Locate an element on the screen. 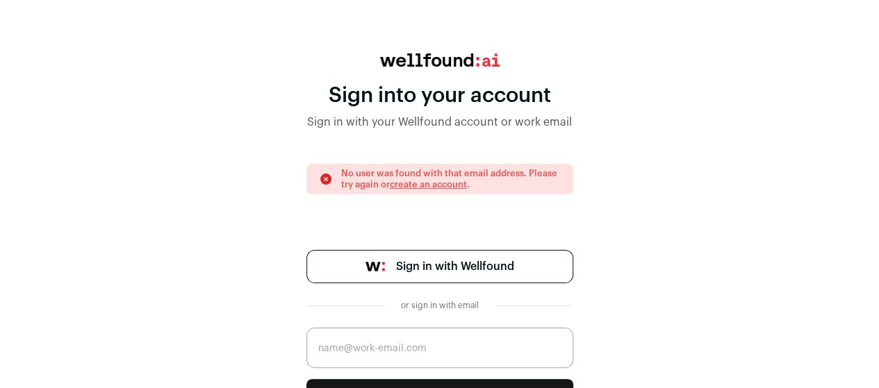  div: or sign in with email is located at coordinates (440, 306).